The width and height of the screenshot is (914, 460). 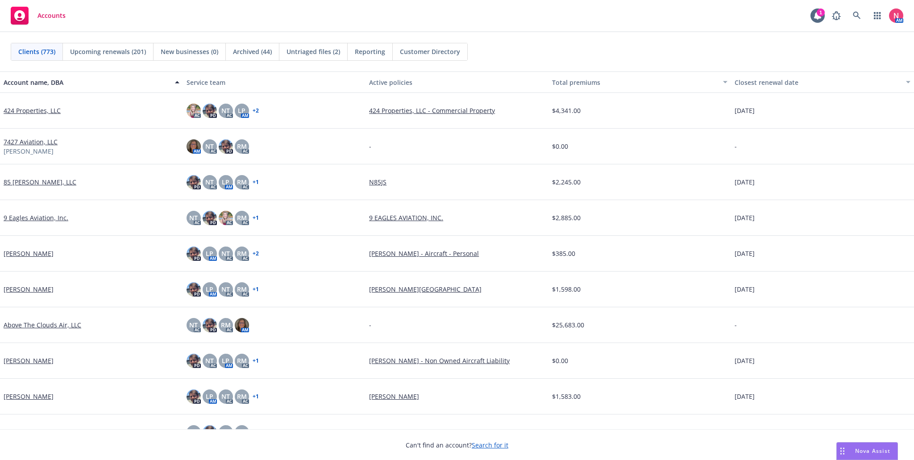 What do you see at coordinates (274, 82) in the screenshot?
I see `button: Service team` at bounding box center [274, 82].